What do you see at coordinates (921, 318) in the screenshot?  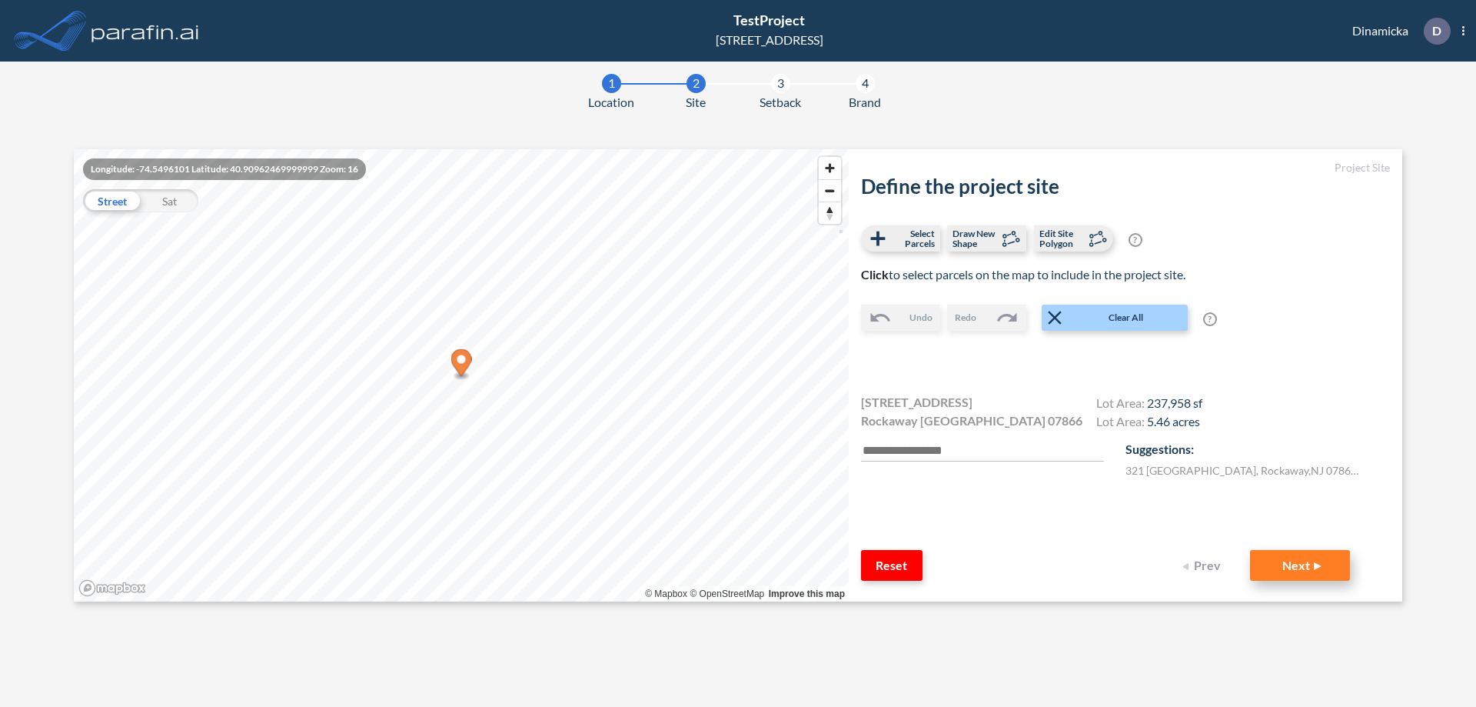 I see `span: Undo` at bounding box center [921, 318].